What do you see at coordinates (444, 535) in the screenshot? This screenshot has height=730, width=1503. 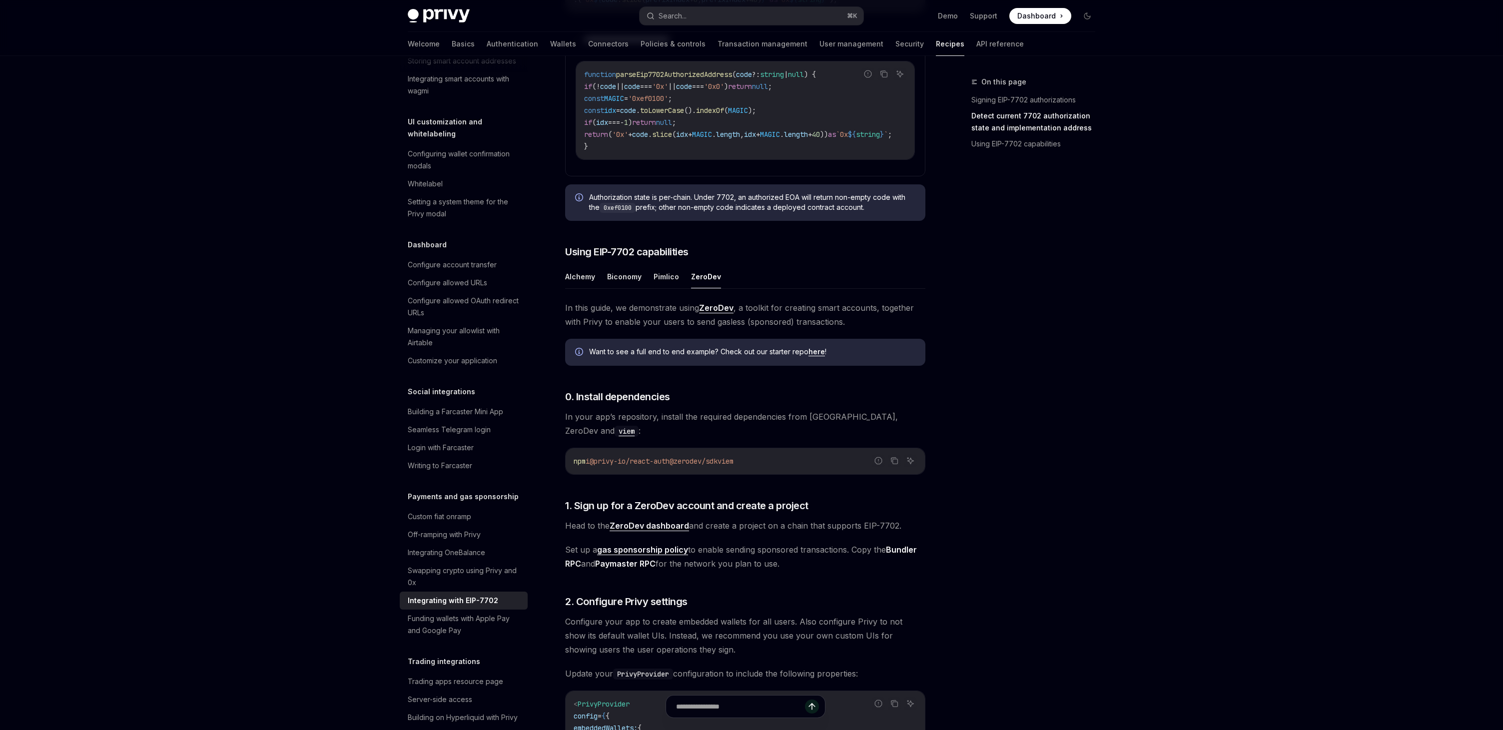 I see `div: Off-ramping with Privy` at bounding box center [444, 535].